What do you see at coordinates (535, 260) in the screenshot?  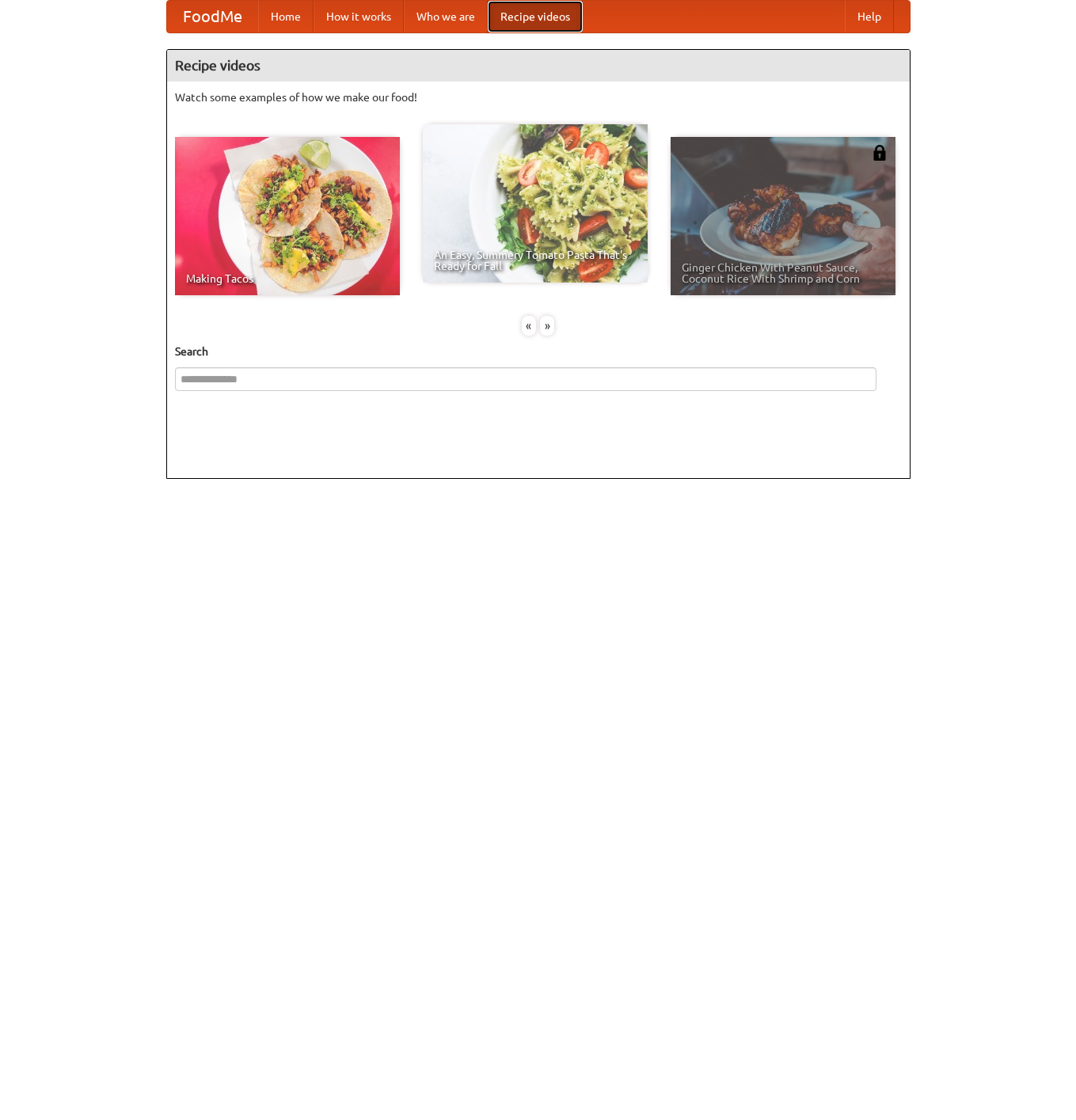 I see `span: An Easy, Summery Tomato Pasta That's Ready for Fall` at bounding box center [535, 260].